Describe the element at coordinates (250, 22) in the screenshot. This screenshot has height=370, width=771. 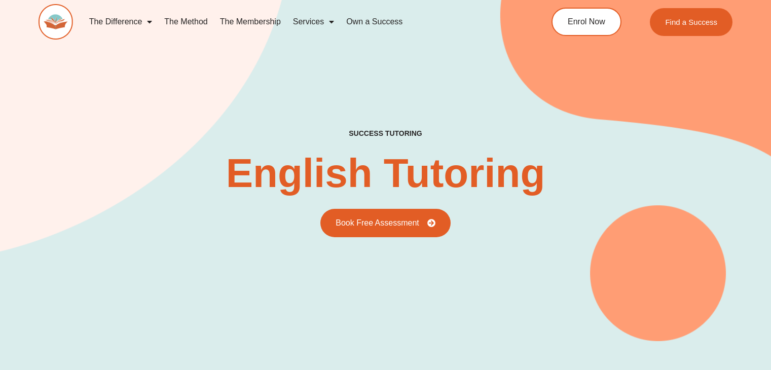
I see `a: The Membership` at that location.